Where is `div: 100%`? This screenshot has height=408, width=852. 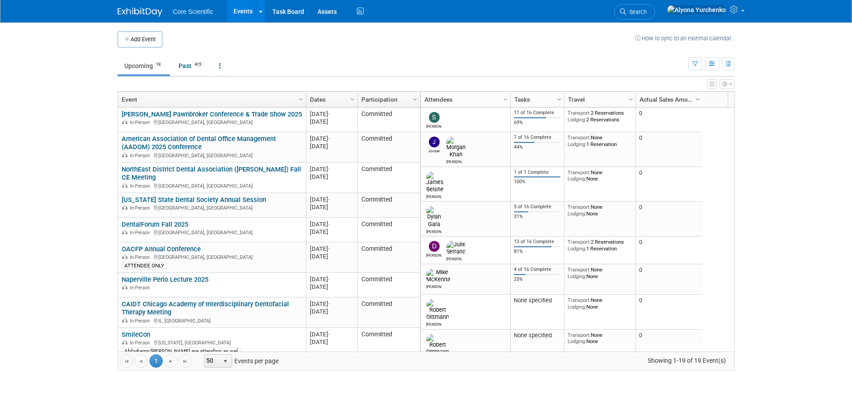
div: 100% is located at coordinates (537, 182).